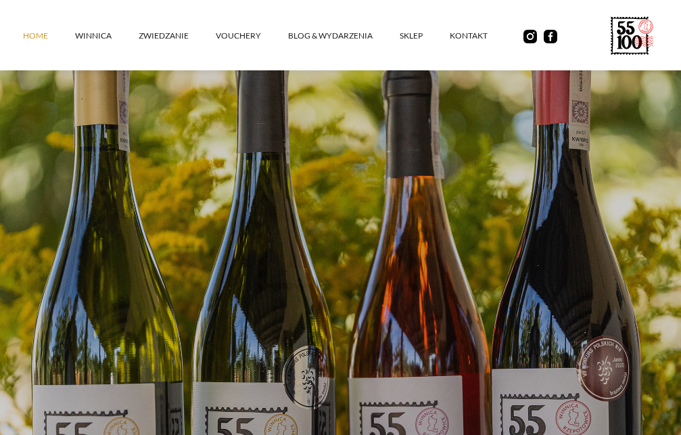 The height and width of the screenshot is (435, 681). What do you see at coordinates (107, 36) in the screenshot?
I see `a: winnica` at bounding box center [107, 36].